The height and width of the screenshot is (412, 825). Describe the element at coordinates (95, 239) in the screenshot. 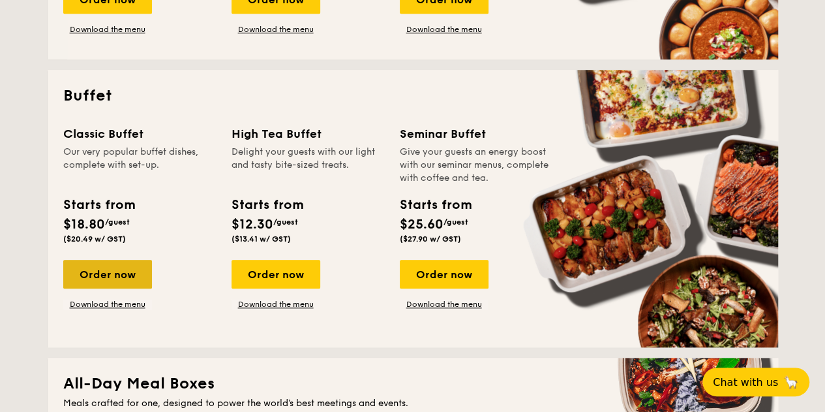

I see `span: ($20.49 w/ GST)` at that location.